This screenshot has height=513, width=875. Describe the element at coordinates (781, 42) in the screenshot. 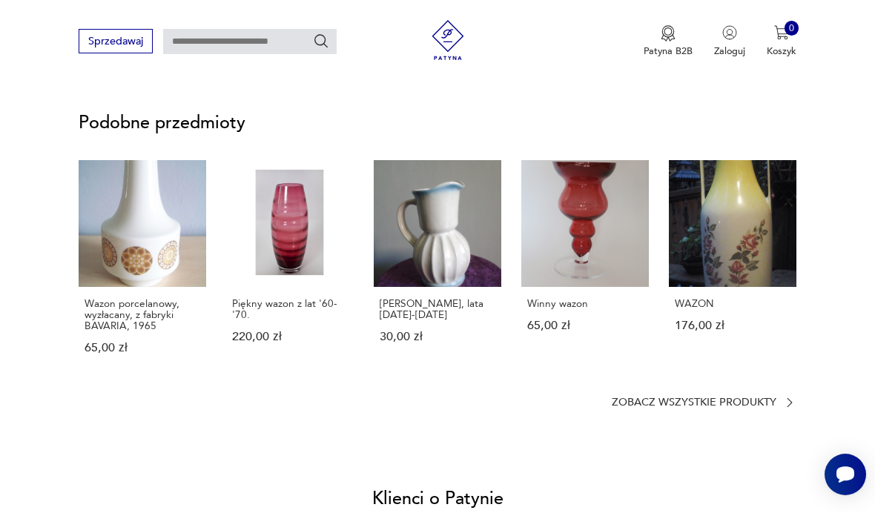

I see `button: 0Koszyk` at that location.